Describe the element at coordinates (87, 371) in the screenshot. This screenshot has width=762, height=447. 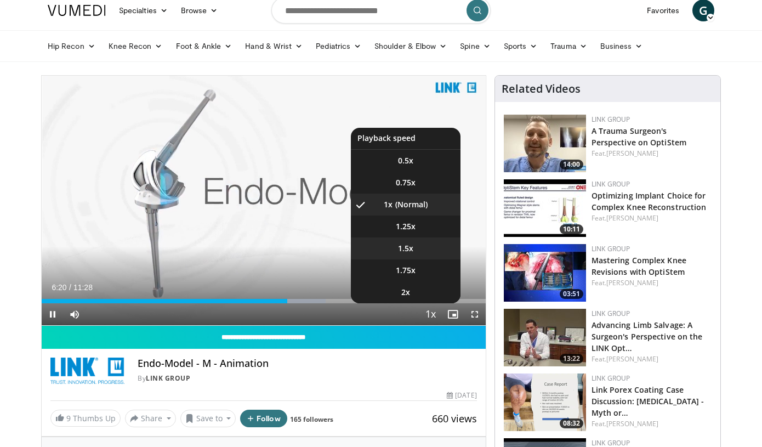
I see `img: LINK Group` at that location.